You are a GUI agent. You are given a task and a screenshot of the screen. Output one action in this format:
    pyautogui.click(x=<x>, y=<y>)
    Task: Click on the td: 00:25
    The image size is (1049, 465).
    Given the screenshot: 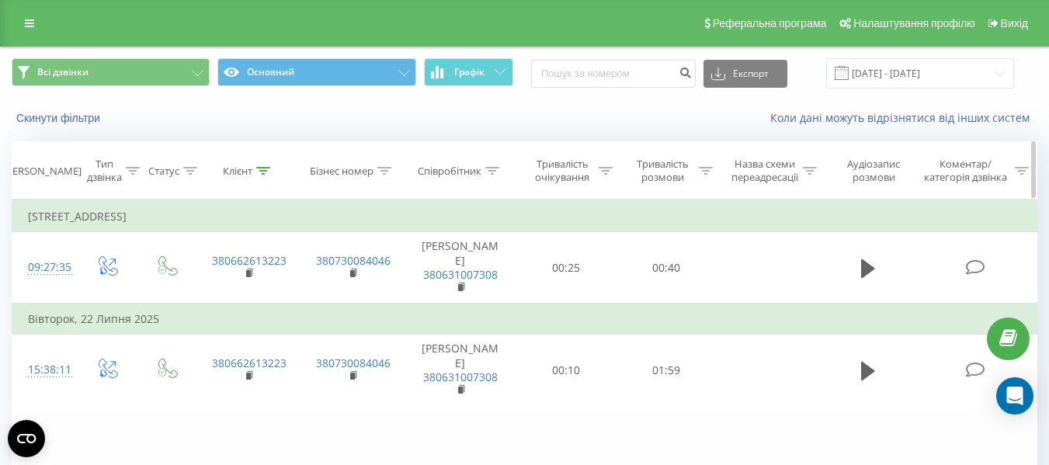 What is the action you would take?
    pyautogui.click(x=566, y=268)
    